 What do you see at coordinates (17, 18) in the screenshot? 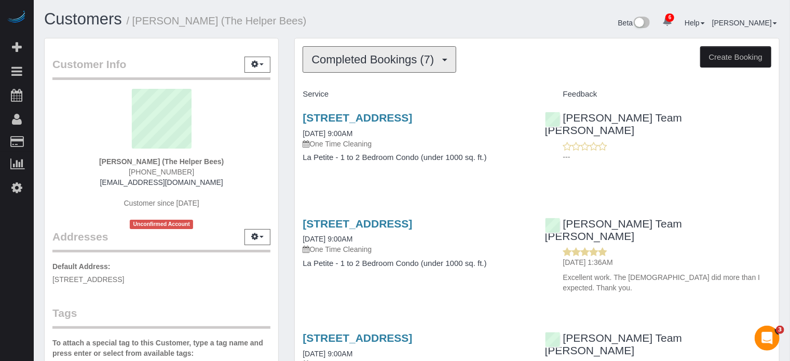
I see `img: Automaid Logo` at bounding box center [17, 18].